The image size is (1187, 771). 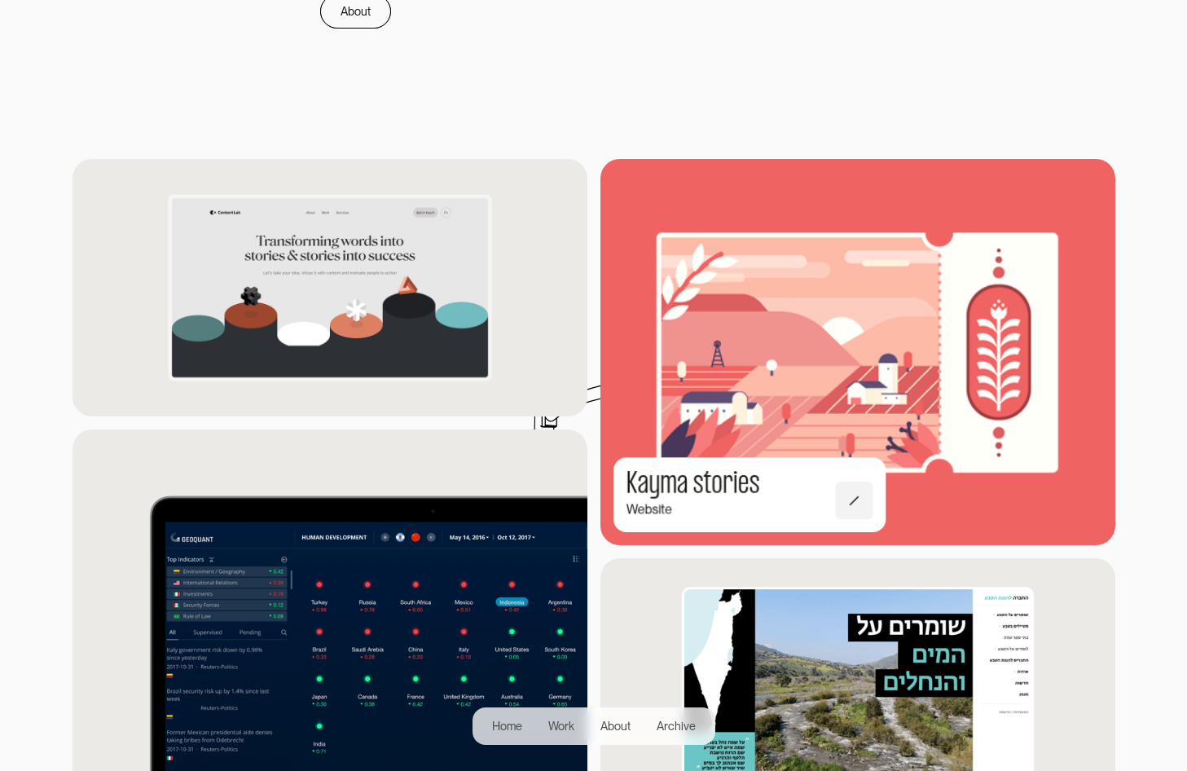 What do you see at coordinates (676, 726) in the screenshot?
I see `div: Archive` at bounding box center [676, 726].